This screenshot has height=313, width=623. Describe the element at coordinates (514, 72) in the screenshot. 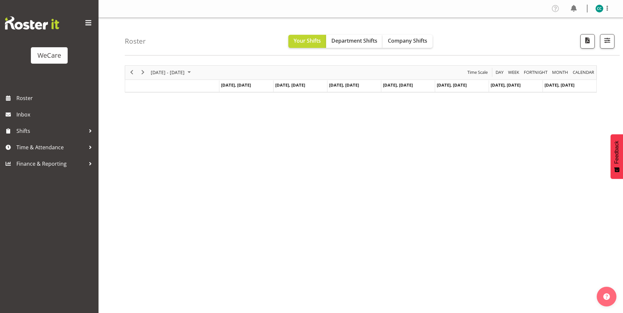

I see `span: Week` at that location.